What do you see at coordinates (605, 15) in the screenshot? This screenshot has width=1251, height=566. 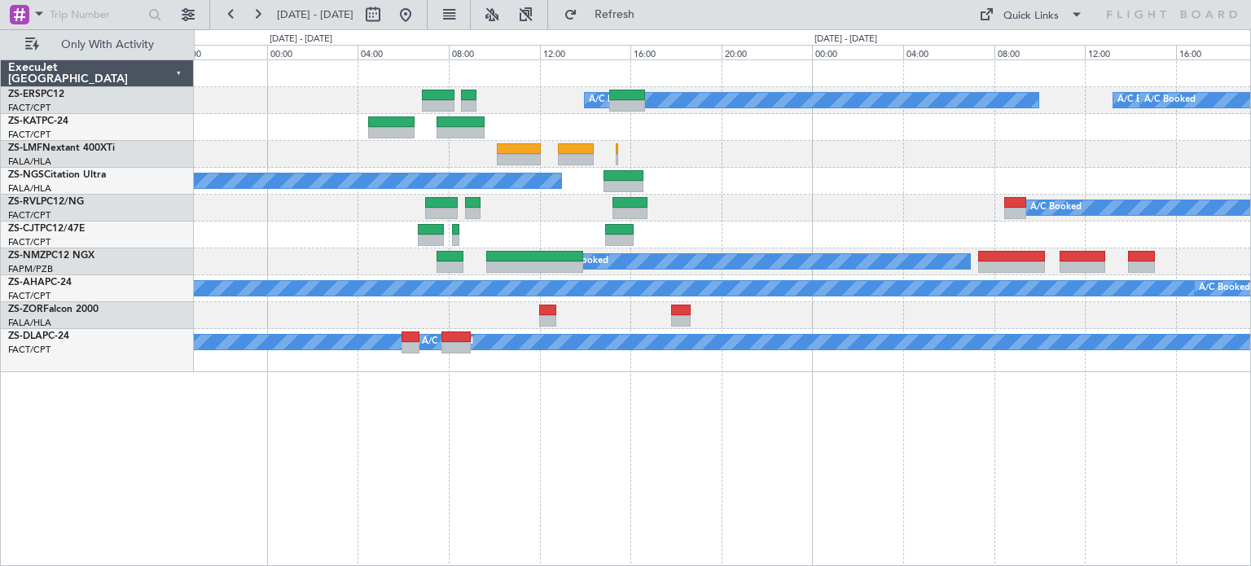 I see `button: Refresh` at bounding box center [605, 15].